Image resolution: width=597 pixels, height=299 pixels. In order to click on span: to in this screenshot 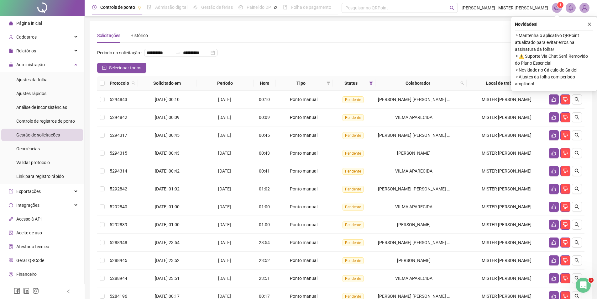, I will do `click(178, 53)`.